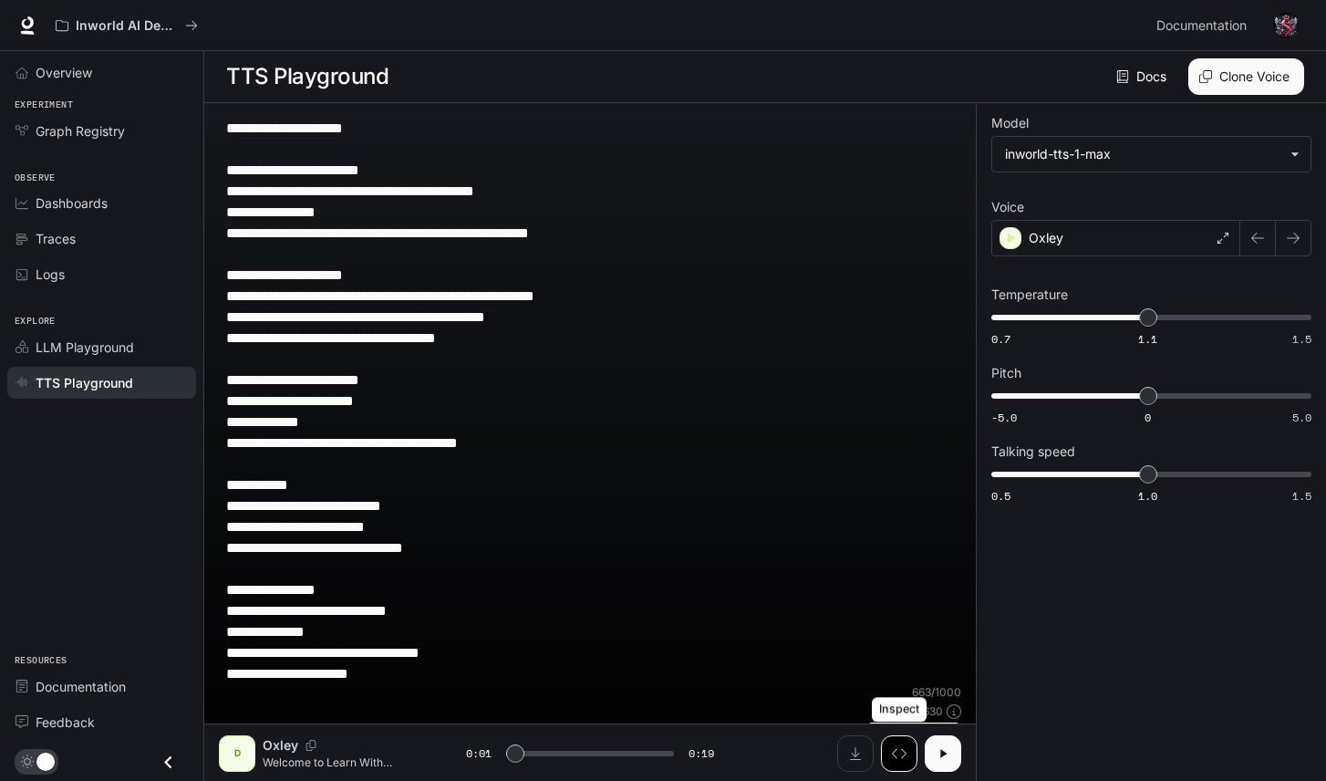 This screenshot has height=781, width=1326. What do you see at coordinates (127, 26) in the screenshot?
I see `p: Inworld AI Demos` at bounding box center [127, 26].